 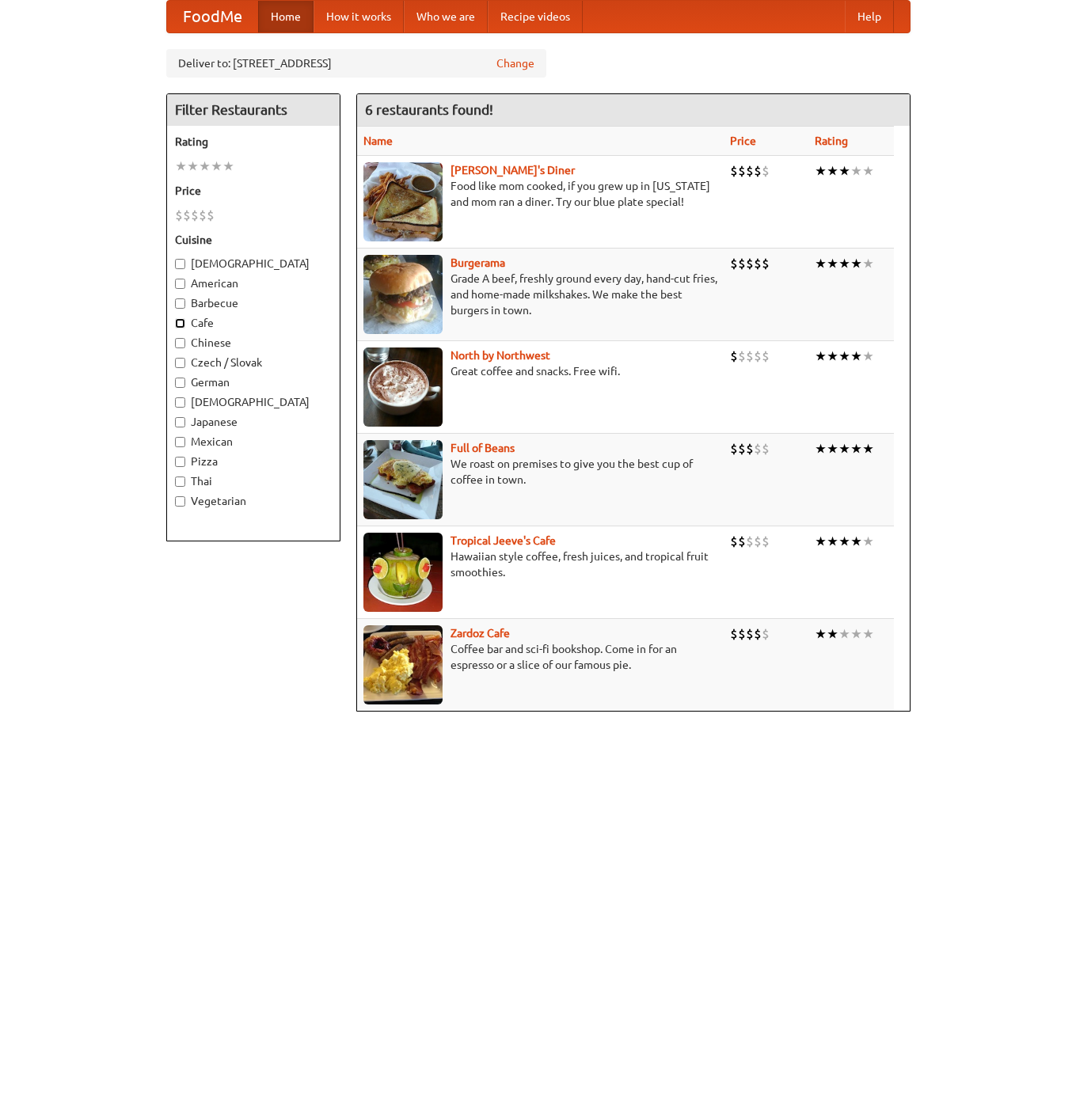 What do you see at coordinates (180, 442) in the screenshot?
I see `input: Mexican` at bounding box center [180, 442].